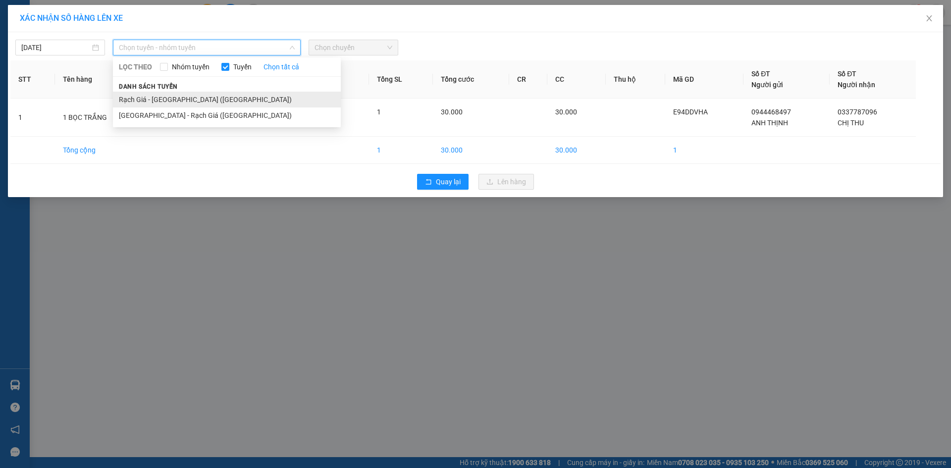 The image size is (951, 468). I want to click on span: ANH THỊNH, so click(769, 123).